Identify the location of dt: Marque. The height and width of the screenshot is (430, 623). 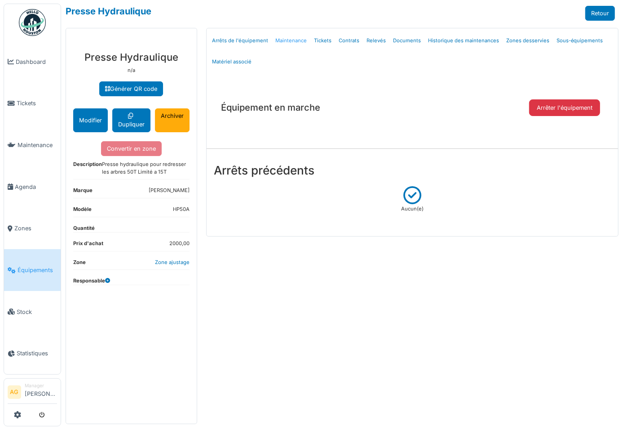
(83, 192).